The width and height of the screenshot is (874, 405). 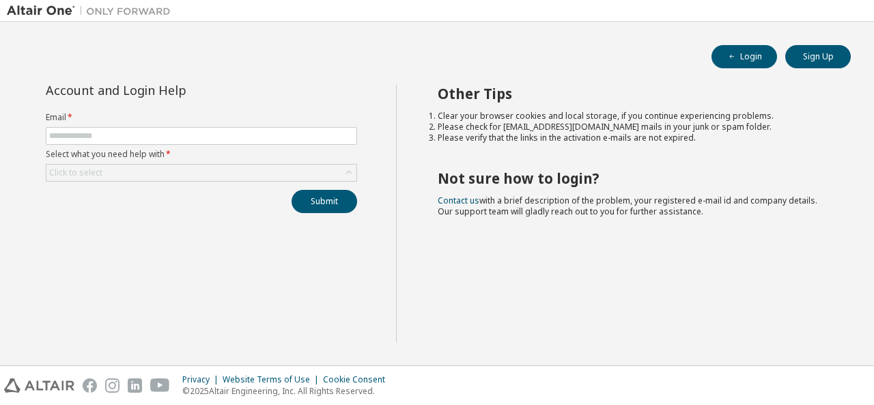 What do you see at coordinates (273, 380) in the screenshot?
I see `div: Website Terms of Use` at bounding box center [273, 380].